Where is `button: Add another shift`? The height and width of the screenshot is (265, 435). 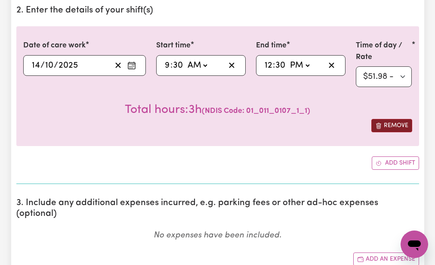
button: Add another shift is located at coordinates (396, 163).